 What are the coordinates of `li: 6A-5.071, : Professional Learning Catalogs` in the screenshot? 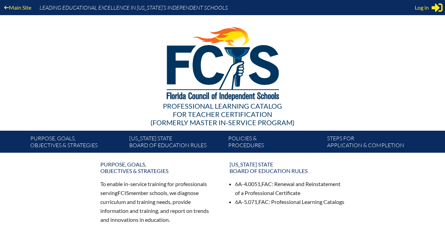 It's located at (290, 202).